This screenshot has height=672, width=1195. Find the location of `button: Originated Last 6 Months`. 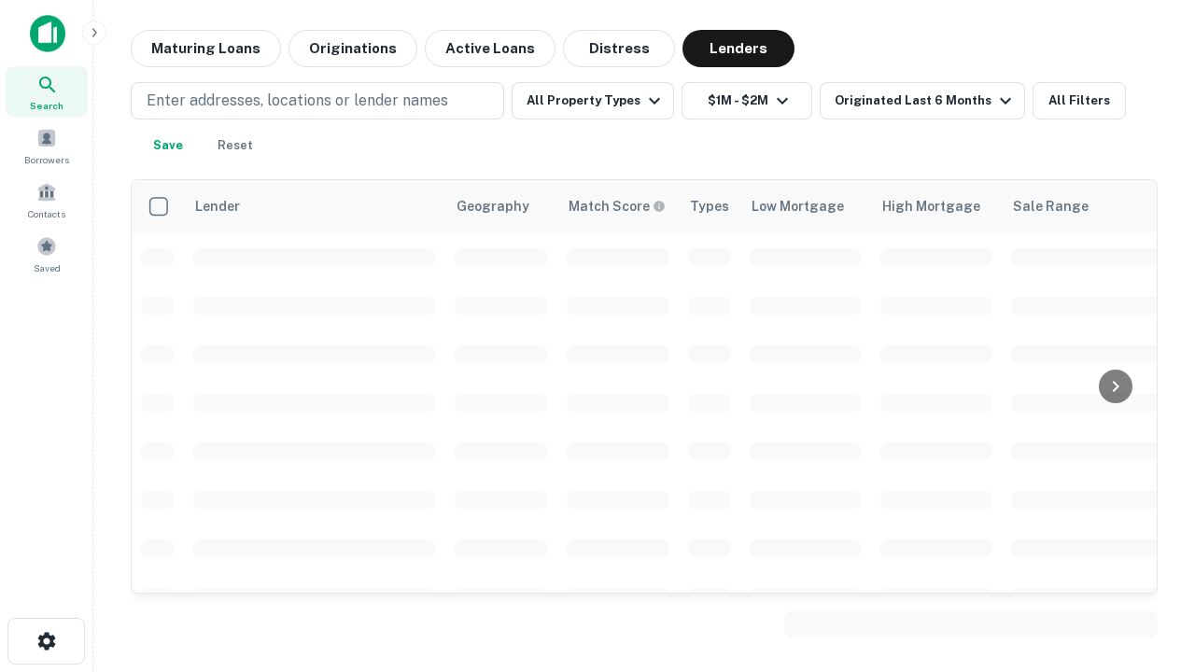

button: Originated Last 6 Months is located at coordinates (922, 101).